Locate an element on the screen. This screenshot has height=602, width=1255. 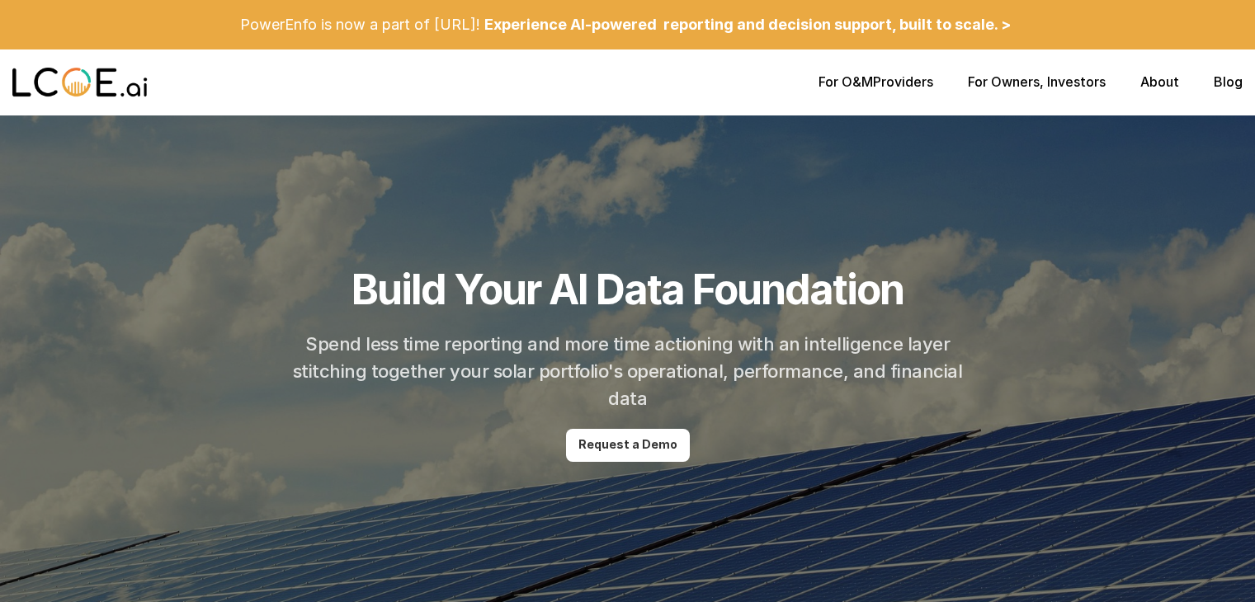
h1: Build Your AI Data Foundation is located at coordinates (627, 290).